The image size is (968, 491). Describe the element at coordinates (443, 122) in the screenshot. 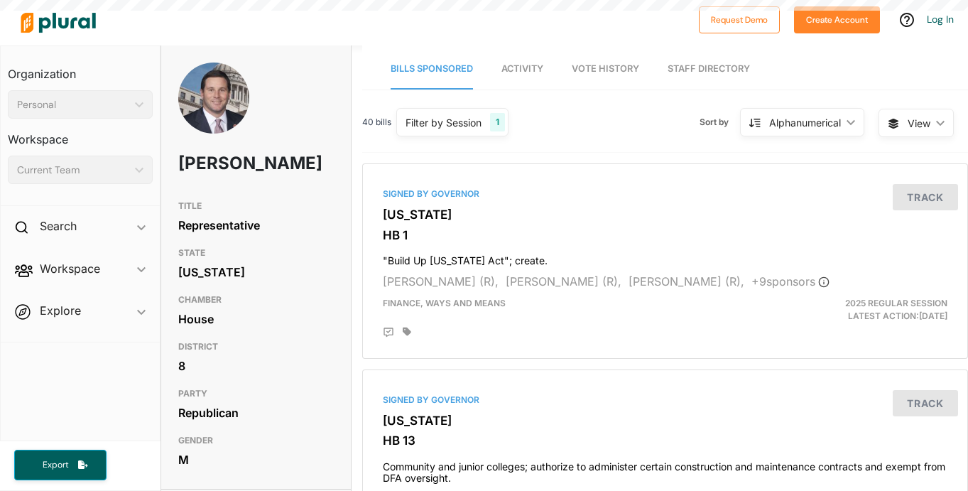

I see `div: Filter by Session` at that location.